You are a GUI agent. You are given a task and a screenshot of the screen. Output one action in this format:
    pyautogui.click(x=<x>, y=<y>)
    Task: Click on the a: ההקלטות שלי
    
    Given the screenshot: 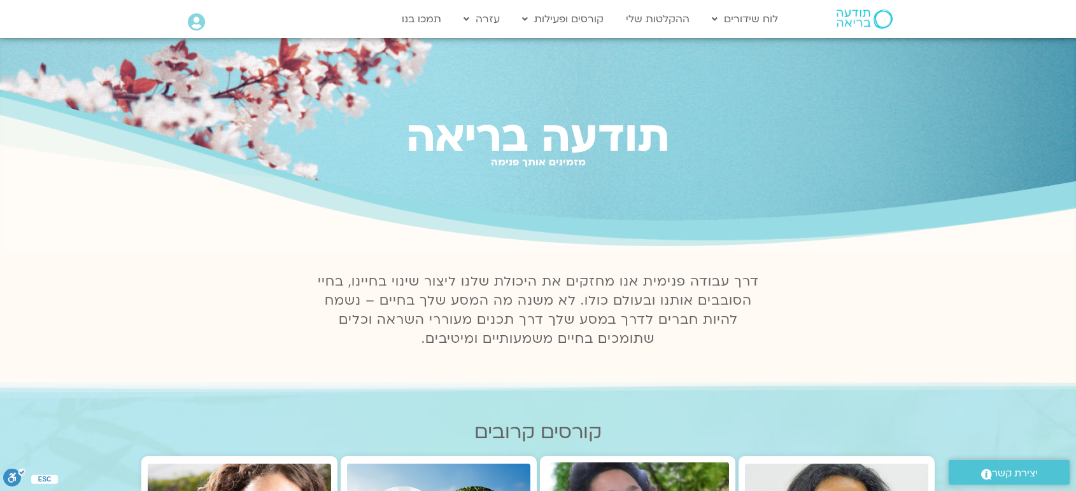 What is the action you would take?
    pyautogui.click(x=658, y=19)
    